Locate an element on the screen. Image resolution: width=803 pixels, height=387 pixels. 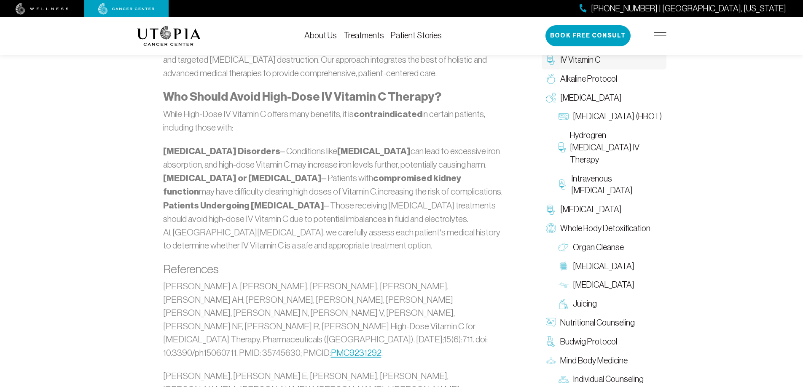
a: Nutritional Counseling is located at coordinates (604, 323).